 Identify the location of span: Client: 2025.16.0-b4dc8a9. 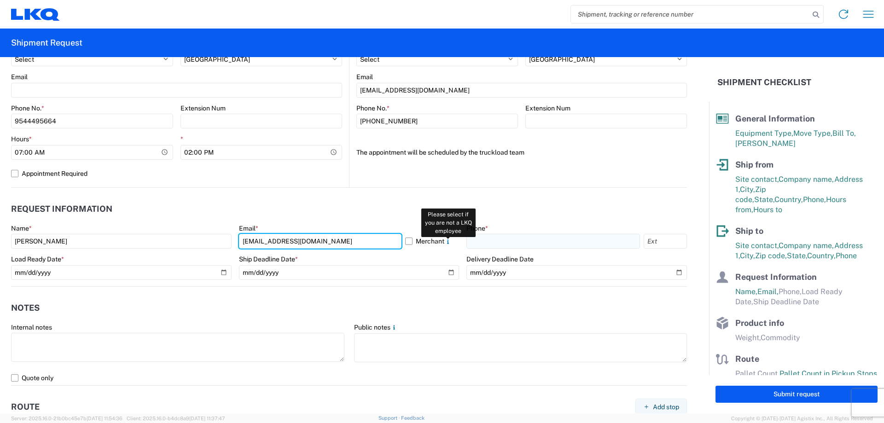
(176, 419).